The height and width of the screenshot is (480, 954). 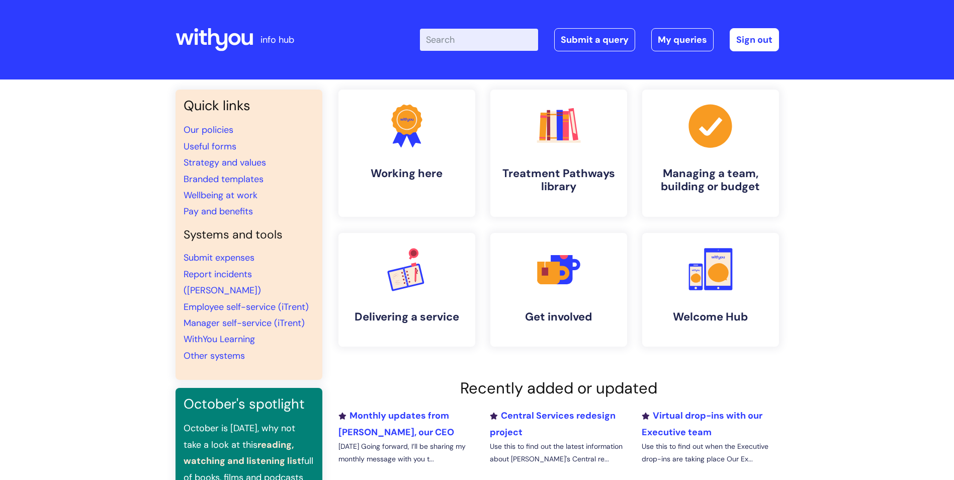 I want to click on a: Branded templates, so click(x=223, y=179).